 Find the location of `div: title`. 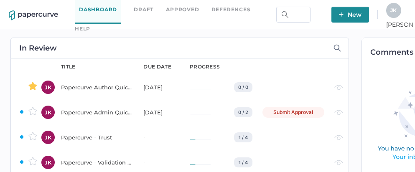

div: title is located at coordinates (68, 67).